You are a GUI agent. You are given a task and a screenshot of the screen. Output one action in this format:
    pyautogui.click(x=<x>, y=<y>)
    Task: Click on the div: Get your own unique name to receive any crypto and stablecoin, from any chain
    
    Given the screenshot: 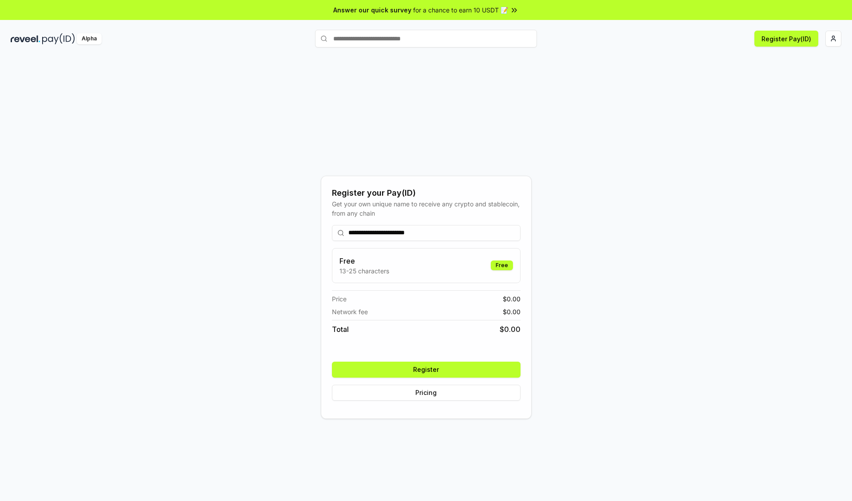 What is the action you would take?
    pyautogui.click(x=426, y=208)
    